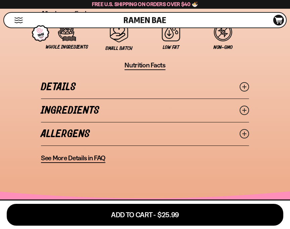 The image size is (290, 229). What do you see at coordinates (119, 48) in the screenshot?
I see `span: Small Batch` at bounding box center [119, 48].